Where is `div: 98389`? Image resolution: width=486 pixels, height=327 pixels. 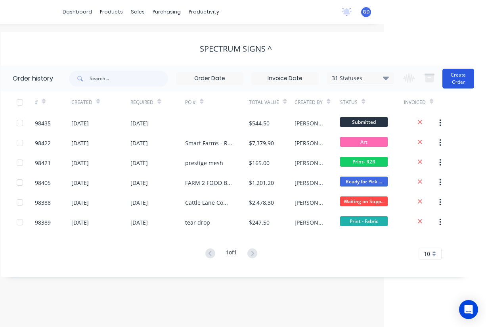
div: 98389 is located at coordinates (43, 222).